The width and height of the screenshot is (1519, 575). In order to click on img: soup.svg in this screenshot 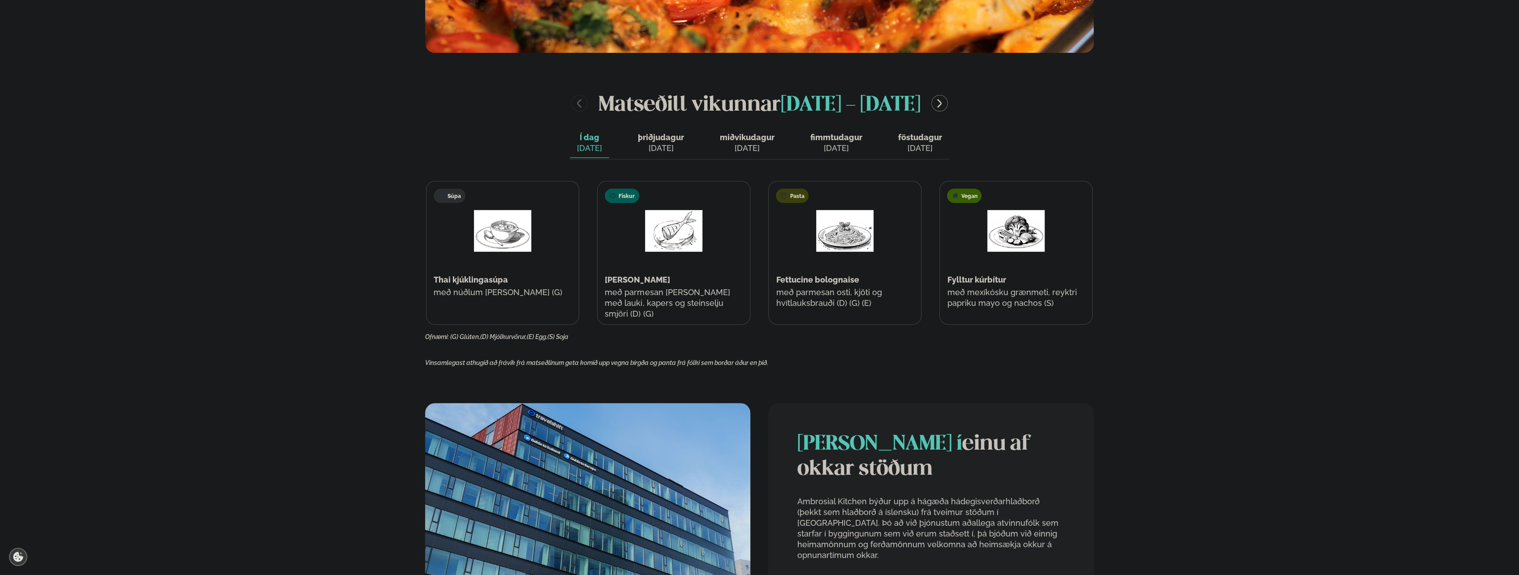, I will do `click(442, 196)`.